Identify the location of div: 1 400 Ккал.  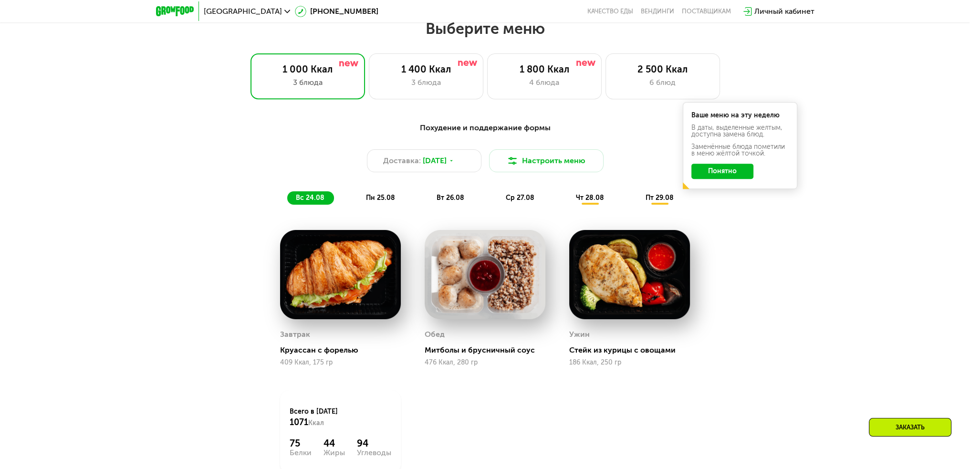
(426, 69).